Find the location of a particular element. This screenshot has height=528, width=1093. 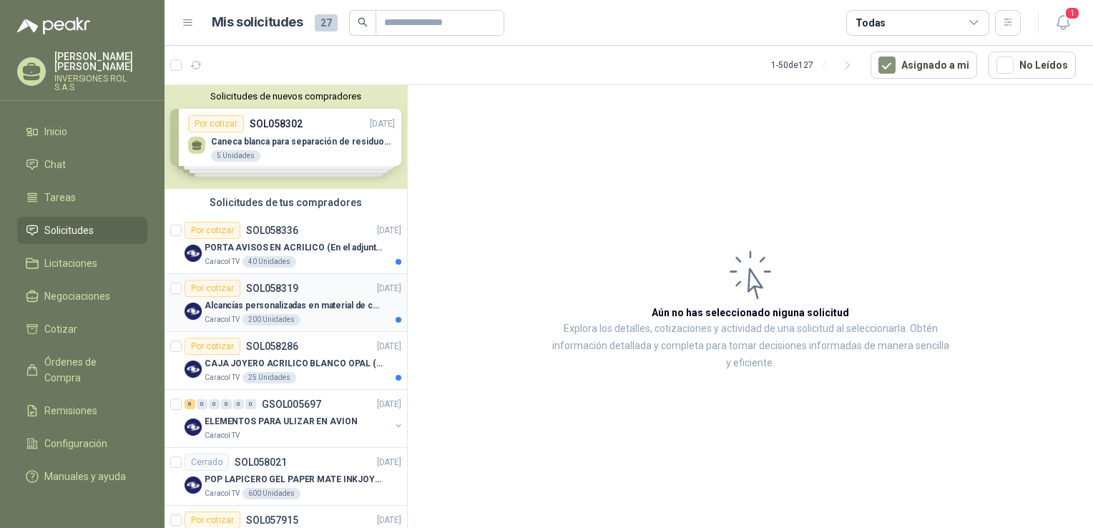

a: Órdenes de Compra is located at coordinates (82, 370).